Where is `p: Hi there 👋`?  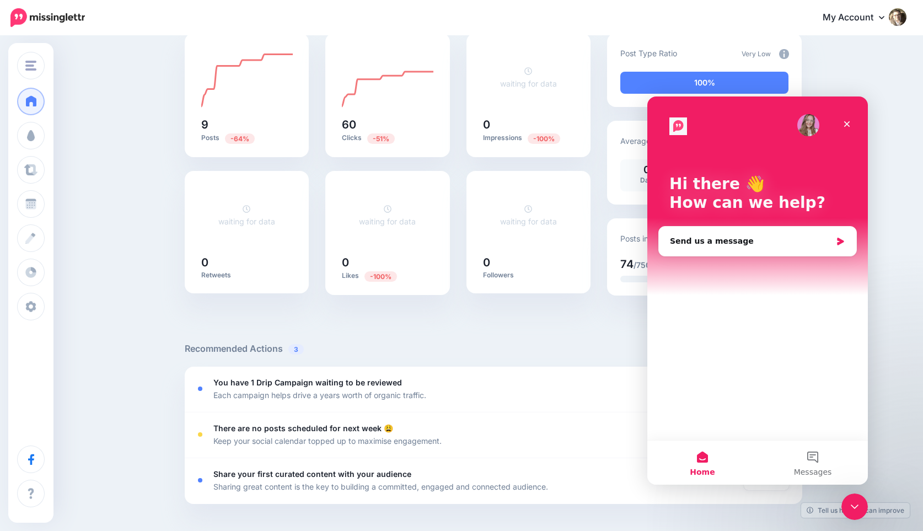 p: Hi there 👋 is located at coordinates (110, 88).